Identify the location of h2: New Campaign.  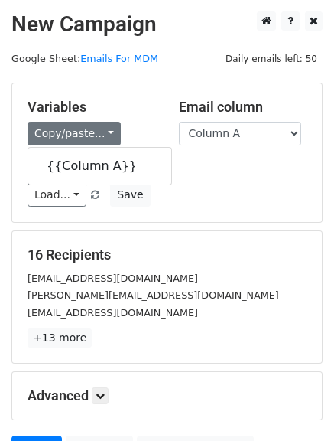
(167, 24).